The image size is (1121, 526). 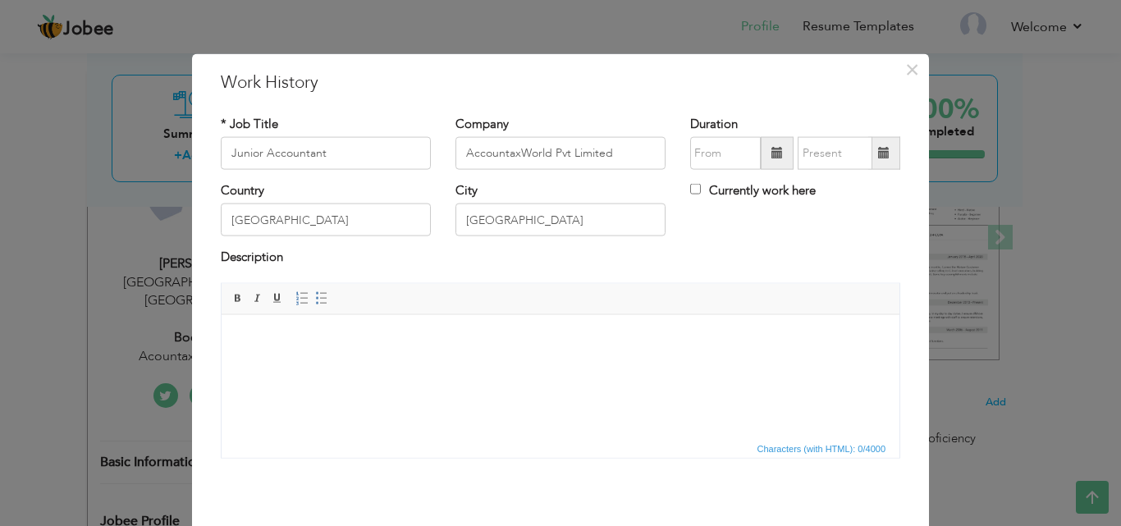 I want to click on input: Present, so click(x=835, y=153).